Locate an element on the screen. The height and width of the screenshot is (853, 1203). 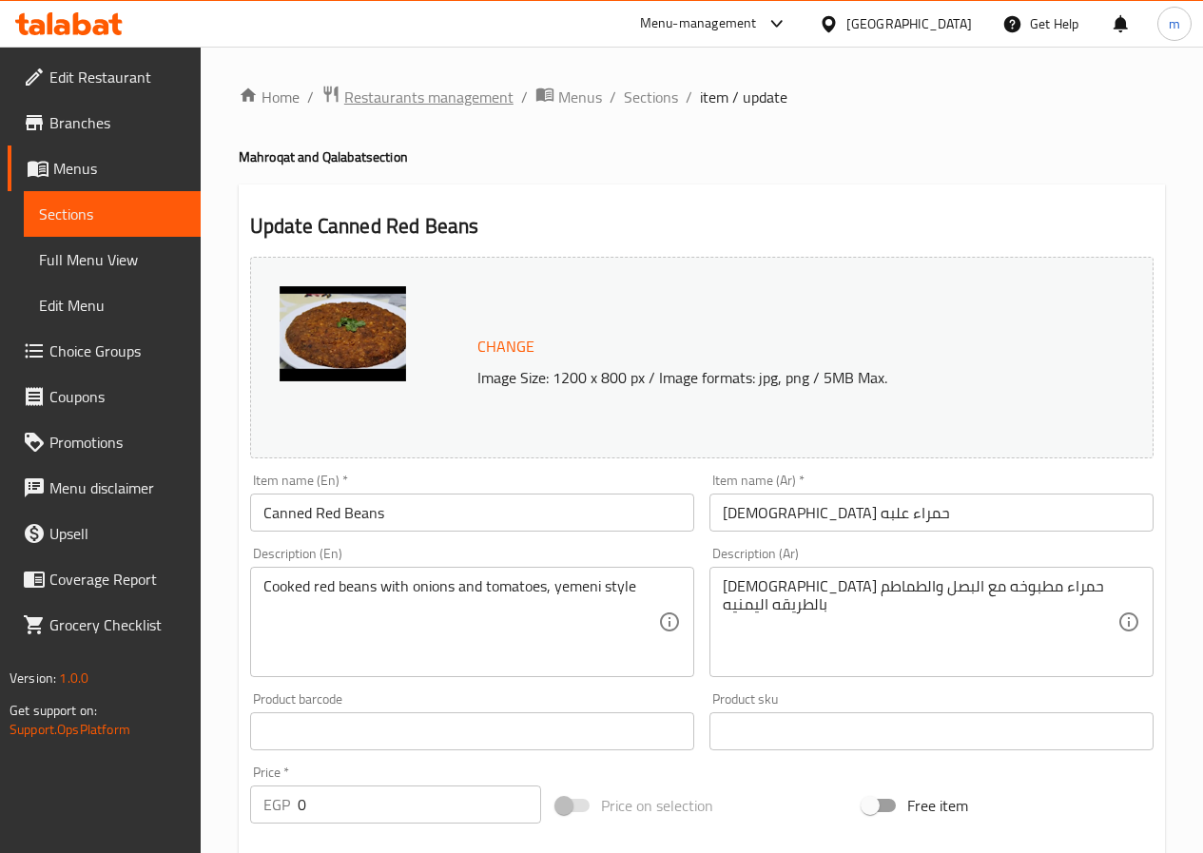
a: Branches is located at coordinates (104, 123).